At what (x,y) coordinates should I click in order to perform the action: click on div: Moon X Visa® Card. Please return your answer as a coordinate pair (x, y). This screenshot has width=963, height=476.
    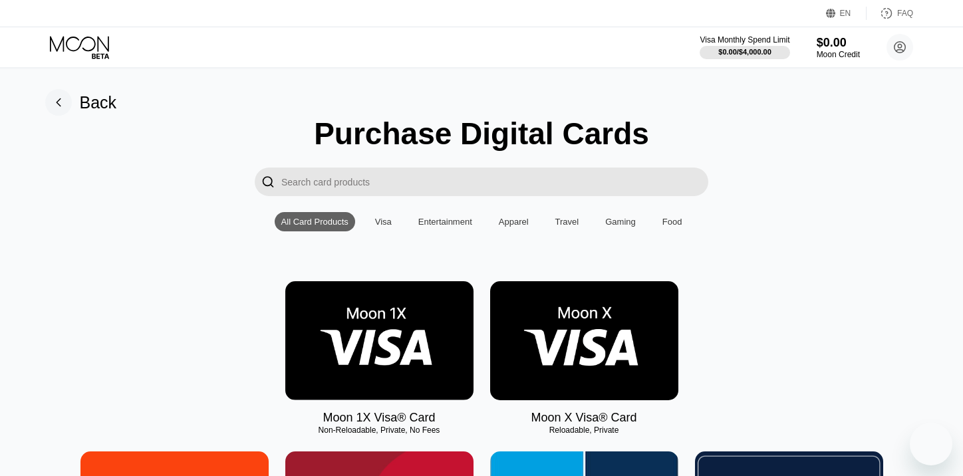
    Looking at the image, I should click on (583, 417).